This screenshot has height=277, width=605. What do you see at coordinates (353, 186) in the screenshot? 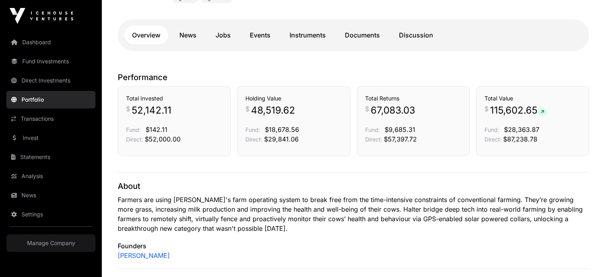
I see `p: About` at bounding box center [353, 186].